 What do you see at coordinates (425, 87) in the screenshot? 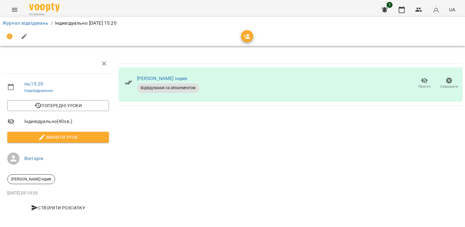
I see `span: Прогул` at bounding box center [425, 87].